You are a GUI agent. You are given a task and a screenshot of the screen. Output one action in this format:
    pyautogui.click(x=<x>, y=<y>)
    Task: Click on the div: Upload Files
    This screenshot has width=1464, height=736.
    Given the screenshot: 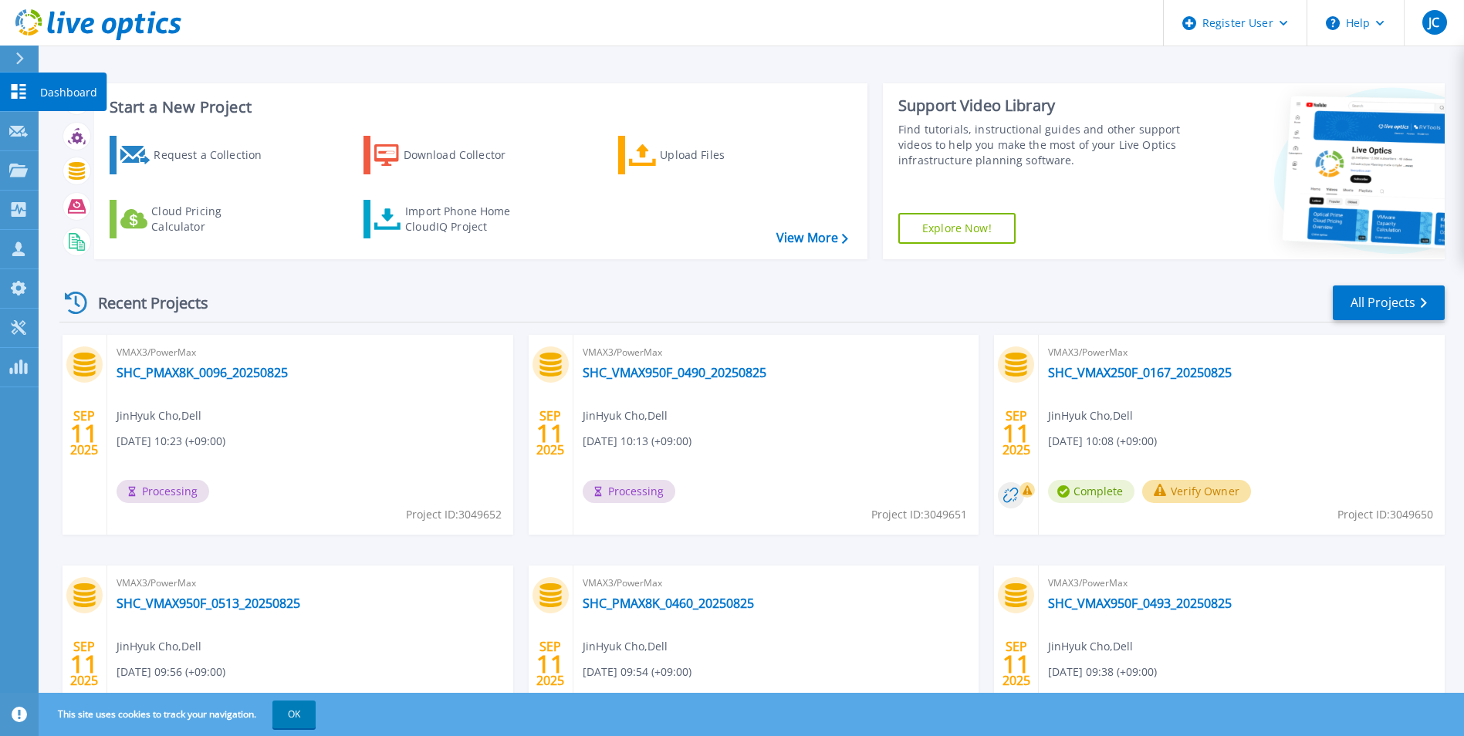 What is the action you would take?
    pyautogui.click(x=722, y=155)
    